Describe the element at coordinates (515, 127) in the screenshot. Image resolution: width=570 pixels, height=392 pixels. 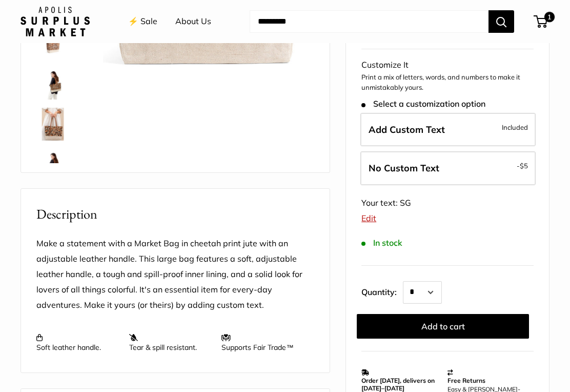
I see `span: Included` at that location.